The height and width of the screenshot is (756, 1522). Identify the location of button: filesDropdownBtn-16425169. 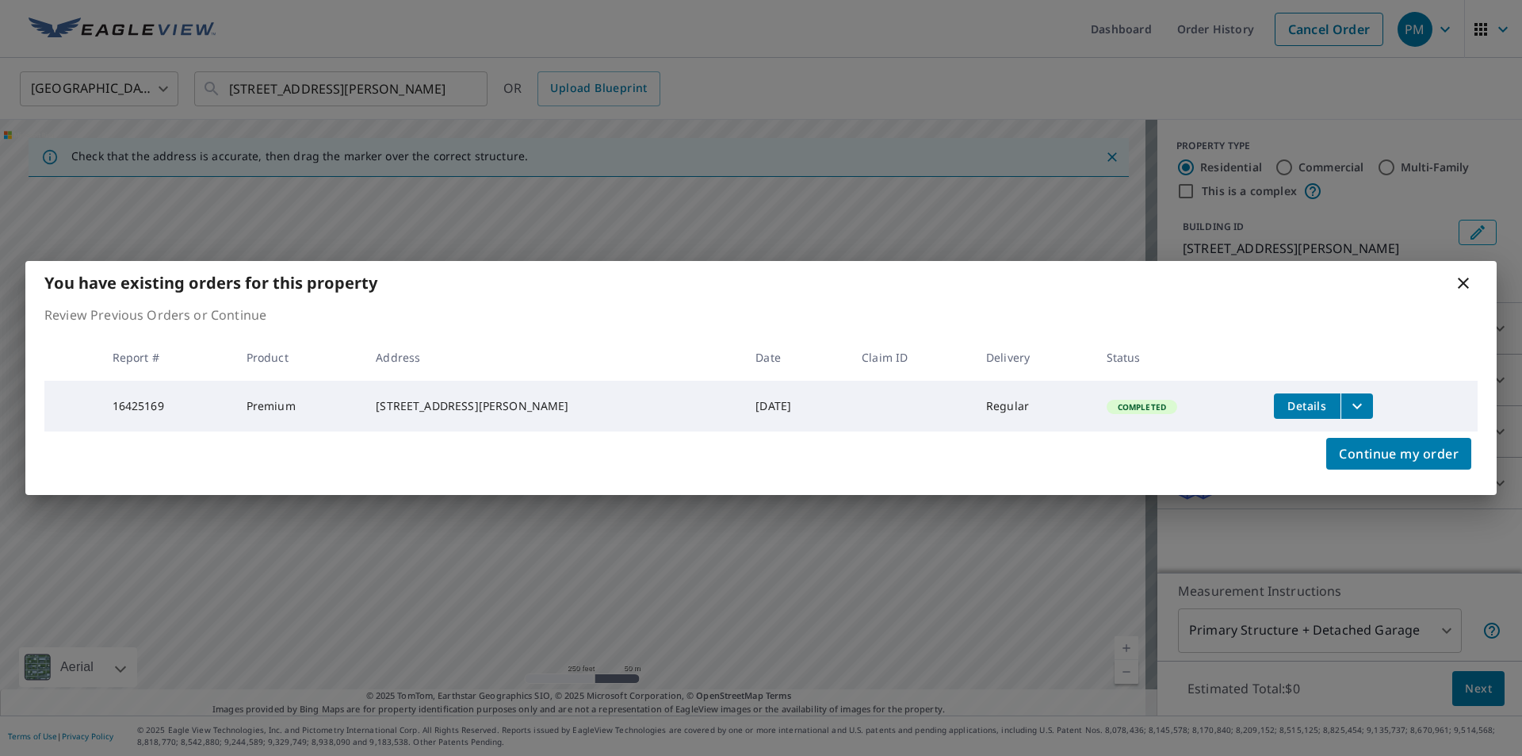
(1357, 406).